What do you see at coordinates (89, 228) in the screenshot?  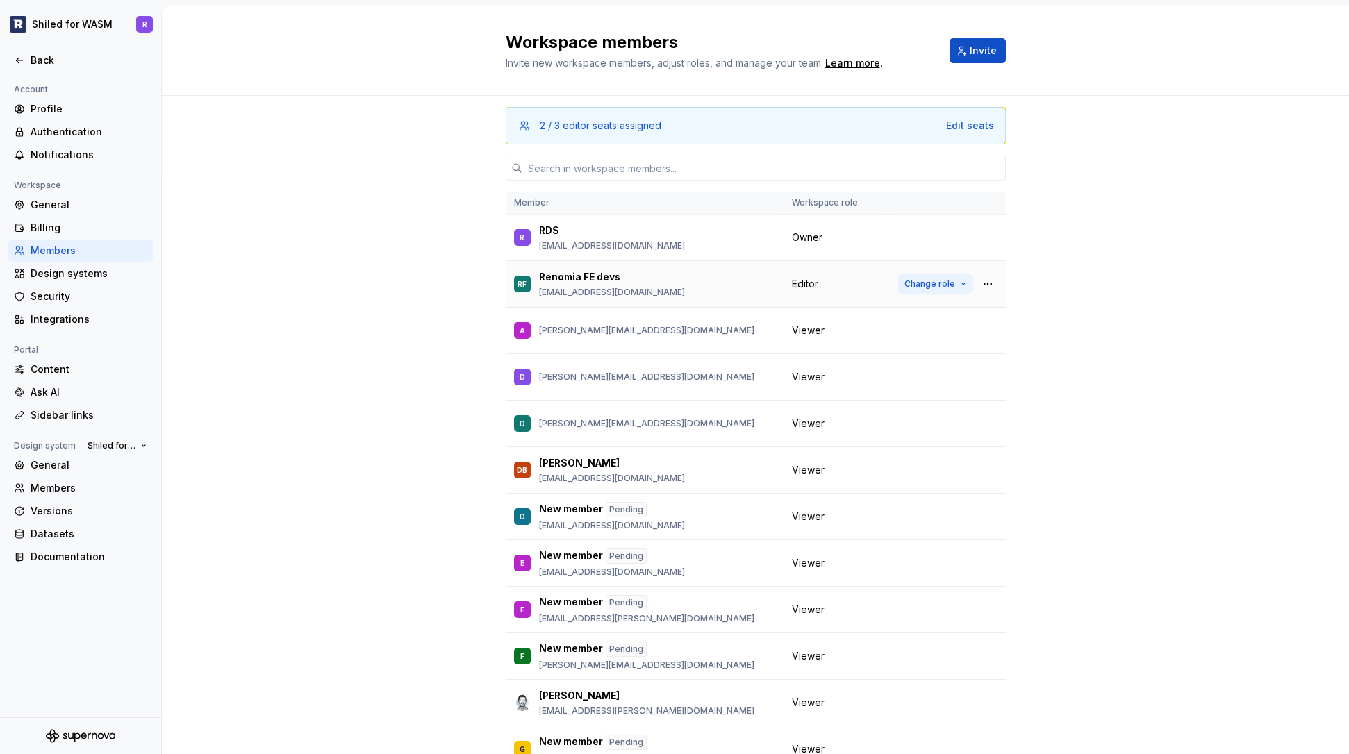 I see `div: Billing` at bounding box center [89, 228].